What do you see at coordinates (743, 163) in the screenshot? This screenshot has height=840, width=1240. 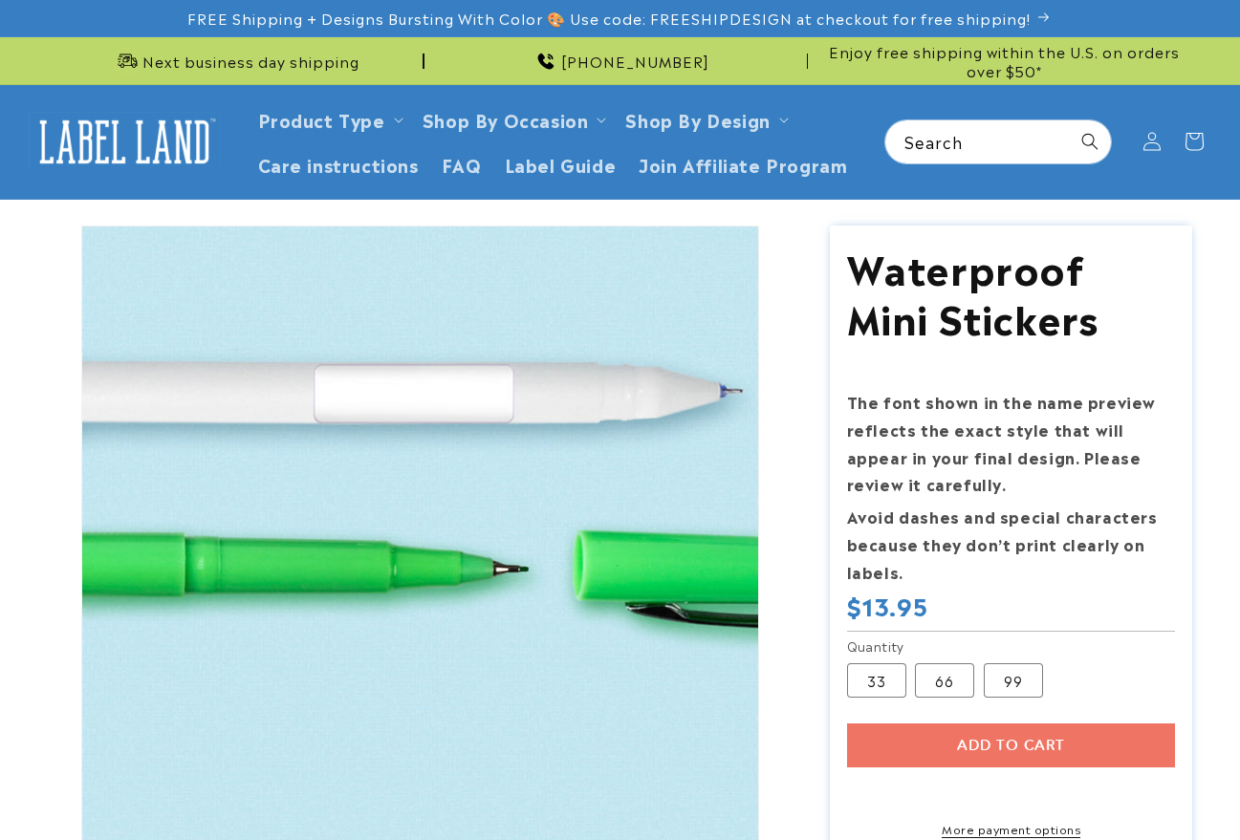 I see `a: Join Affiliate Program` at bounding box center [743, 163].